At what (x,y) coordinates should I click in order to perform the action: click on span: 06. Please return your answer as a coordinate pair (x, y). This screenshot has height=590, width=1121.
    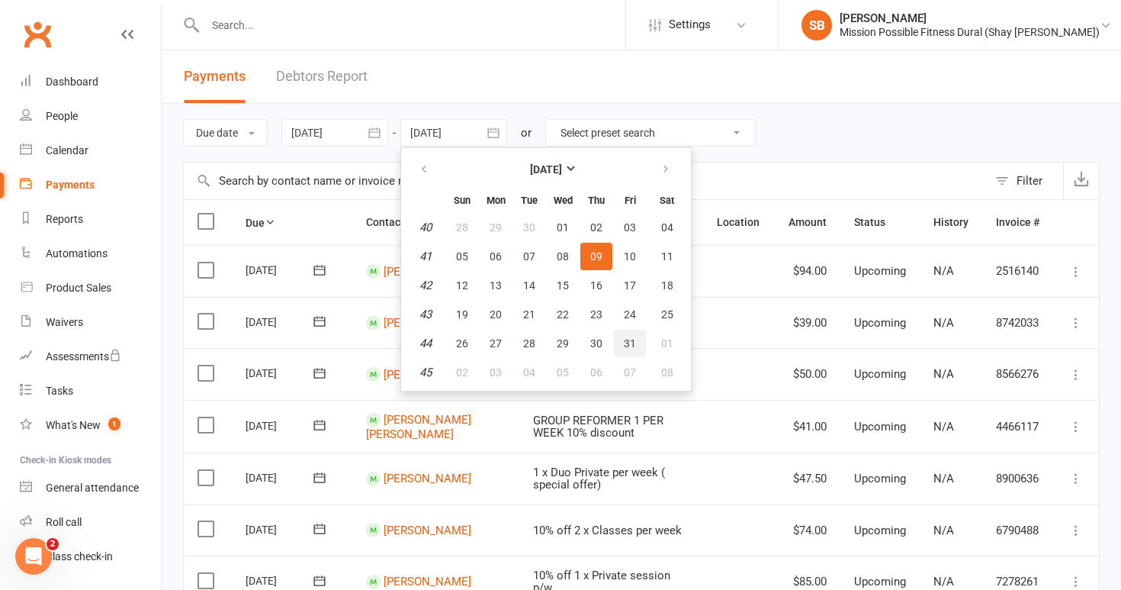
    Looking at the image, I should click on (496, 256).